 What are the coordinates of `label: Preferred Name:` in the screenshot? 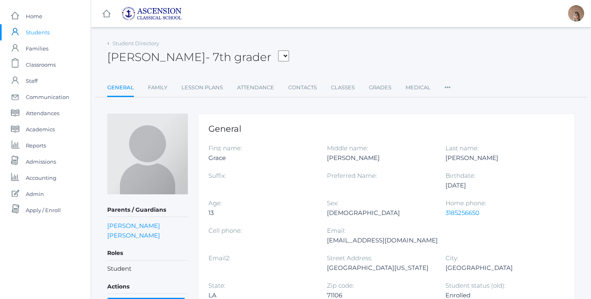 It's located at (352, 175).